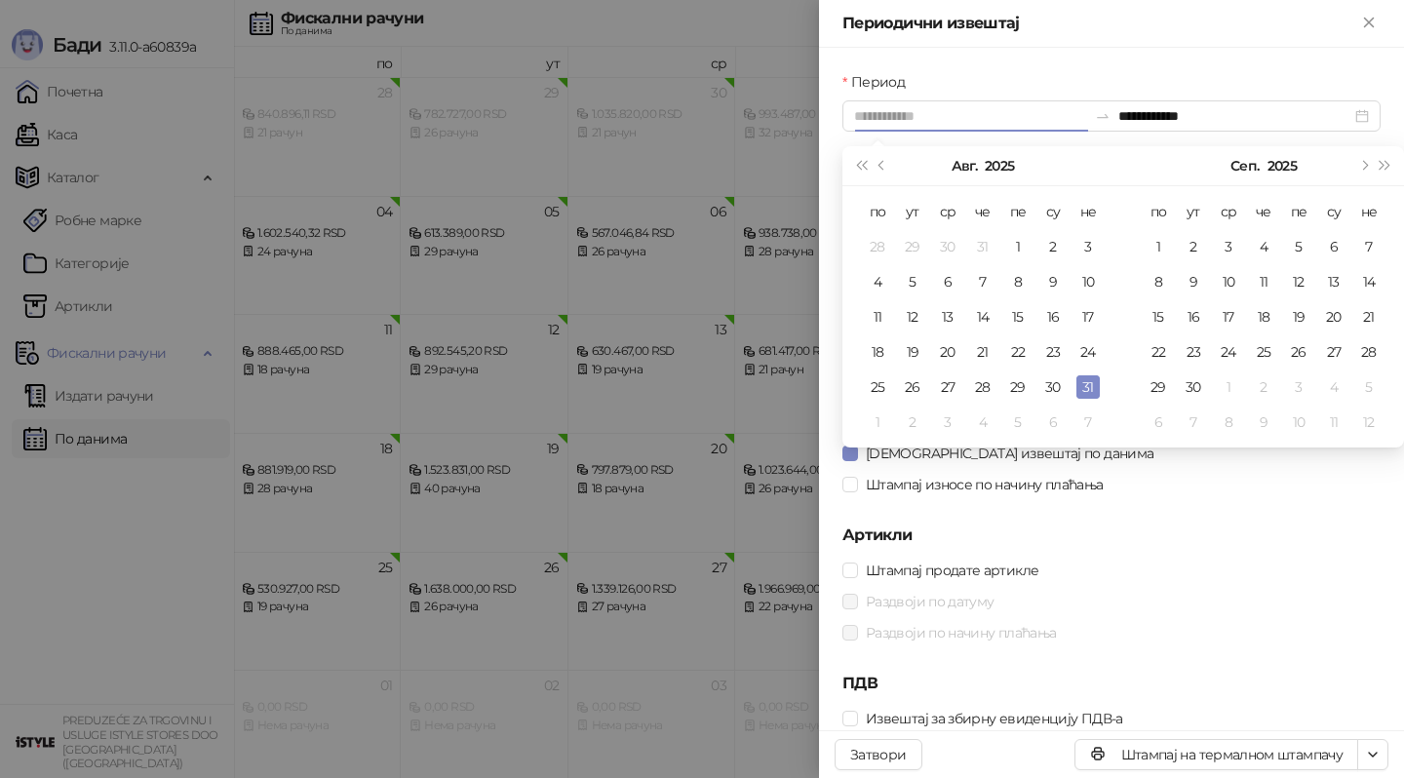  I want to click on td: 2025-08-02, so click(1053, 247).